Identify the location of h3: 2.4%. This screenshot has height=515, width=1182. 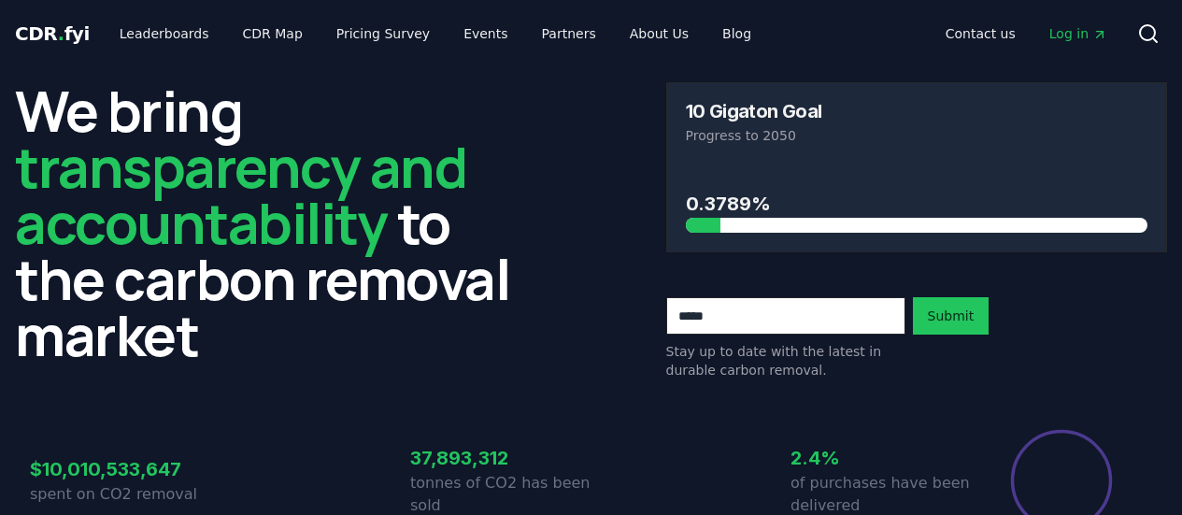
(881, 458).